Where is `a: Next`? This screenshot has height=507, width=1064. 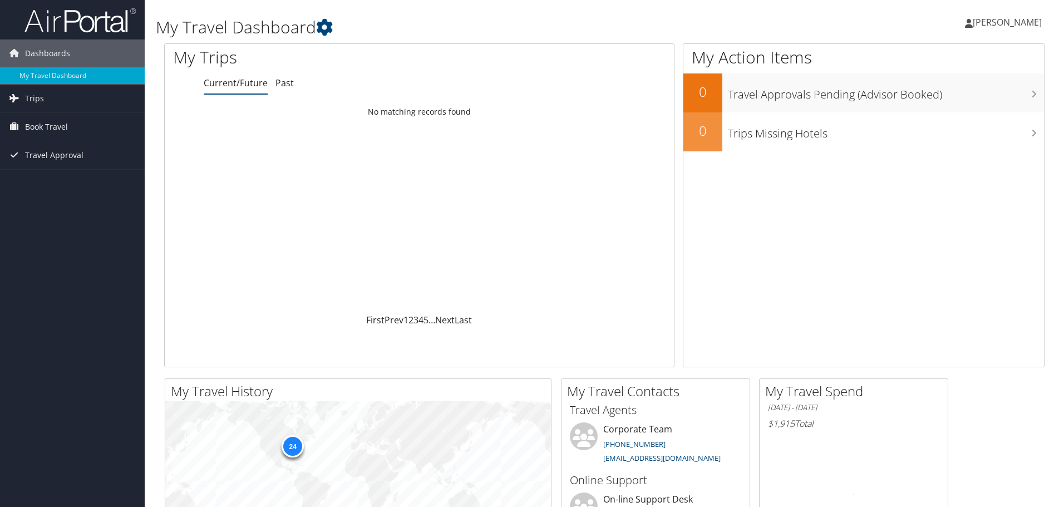
a: Next is located at coordinates (445, 320).